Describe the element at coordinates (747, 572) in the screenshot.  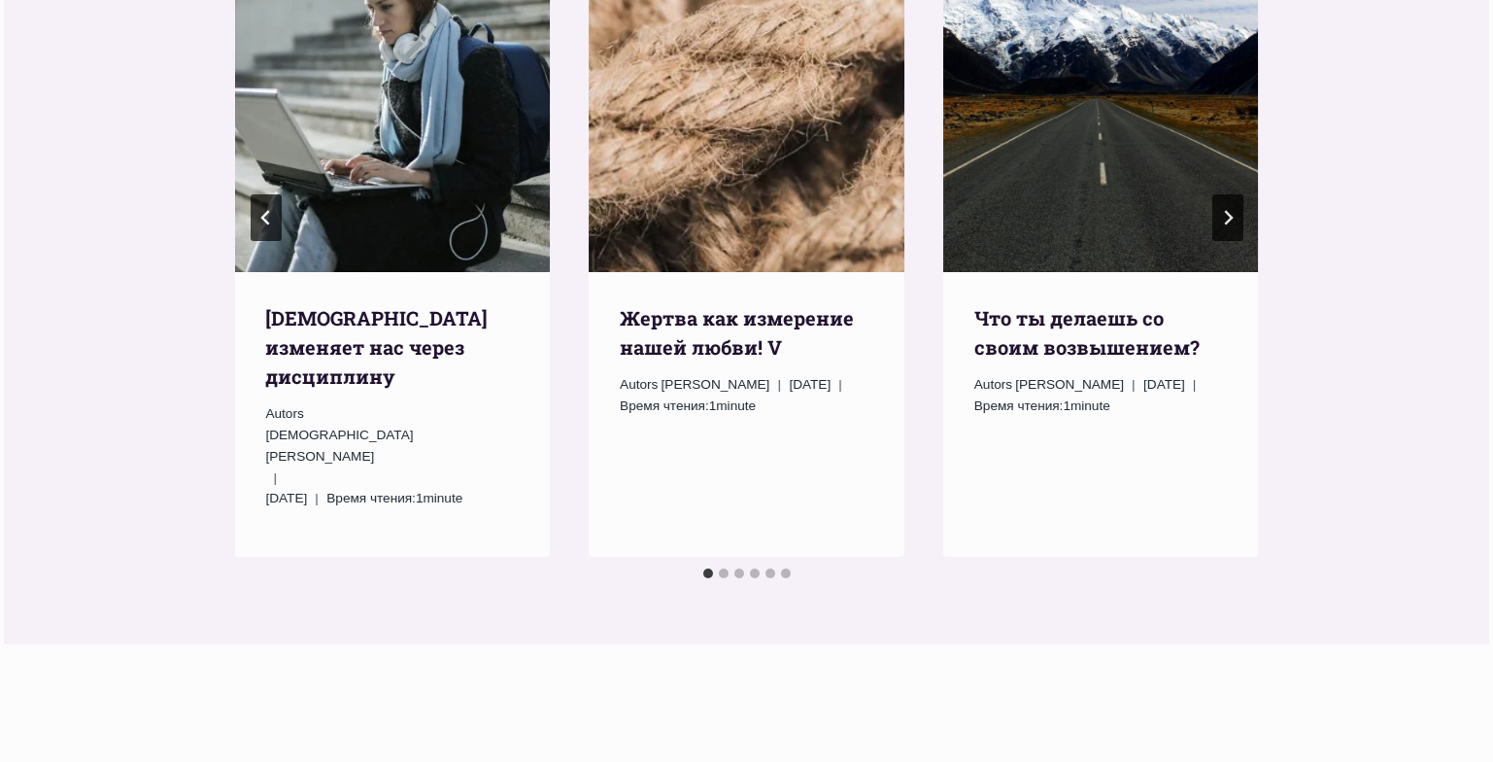
I see `ul: Select a slide to show` at that location.